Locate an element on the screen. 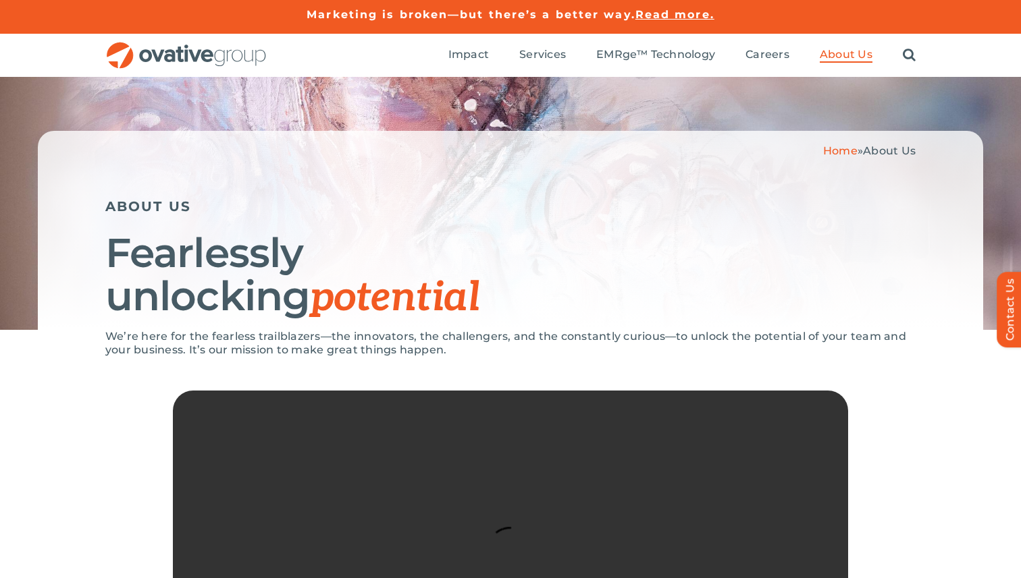  nav: Menu is located at coordinates (682, 55).